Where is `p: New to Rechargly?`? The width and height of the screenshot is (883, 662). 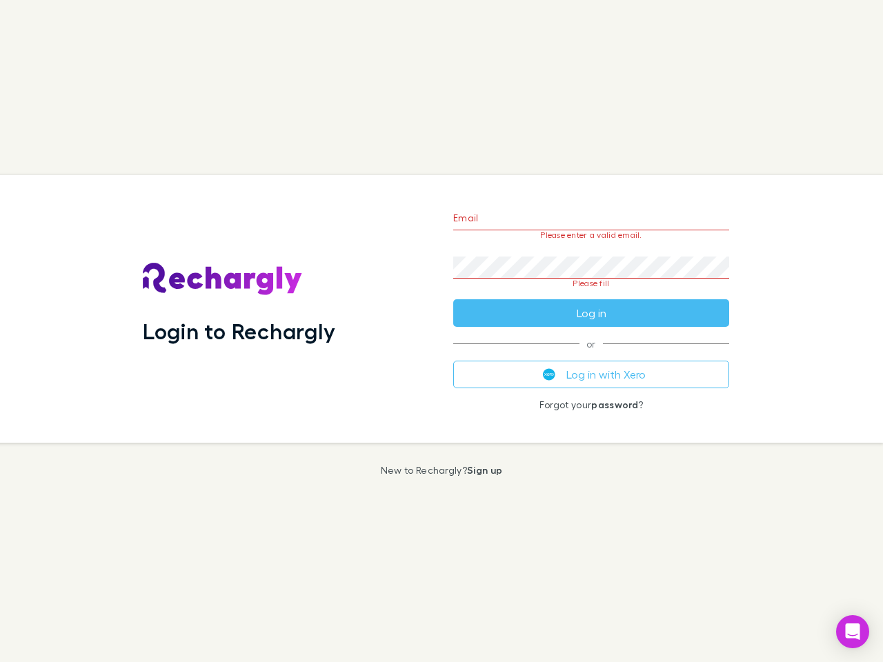 p: New to Rechargly? is located at coordinates (441, 470).